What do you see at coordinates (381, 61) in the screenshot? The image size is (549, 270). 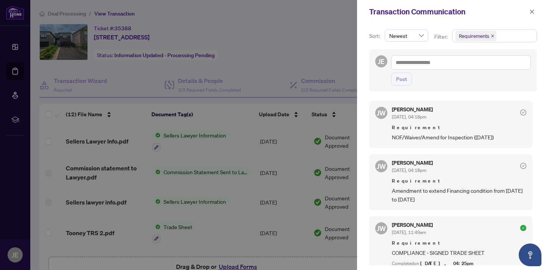 I see `span: JE` at bounding box center [381, 61].